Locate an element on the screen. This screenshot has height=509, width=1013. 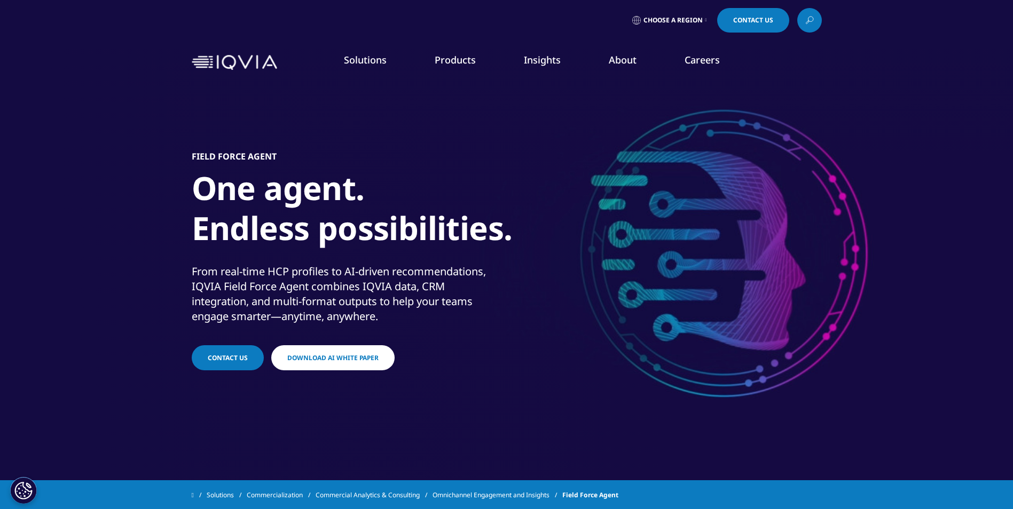
a: Products is located at coordinates (455, 60).